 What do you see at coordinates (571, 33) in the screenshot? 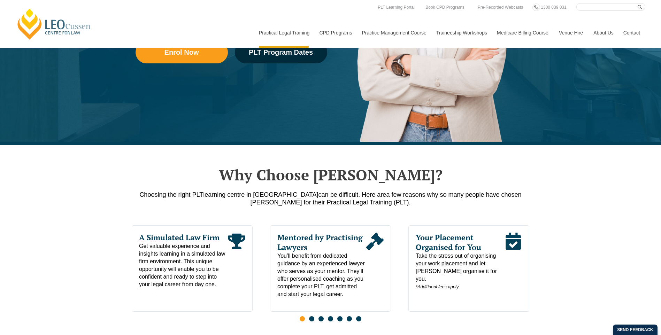
I see `a: Venue Hire` at bounding box center [571, 33].